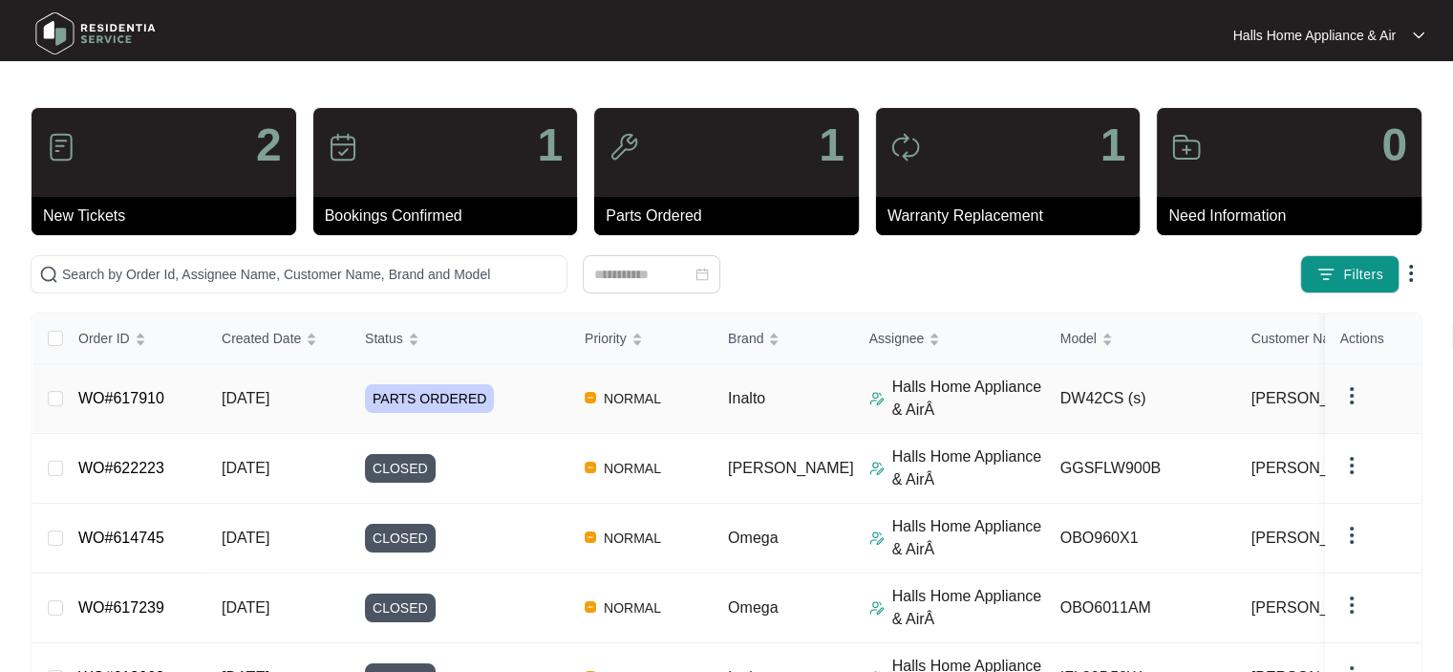  I want to click on span: Brand, so click(745, 338).